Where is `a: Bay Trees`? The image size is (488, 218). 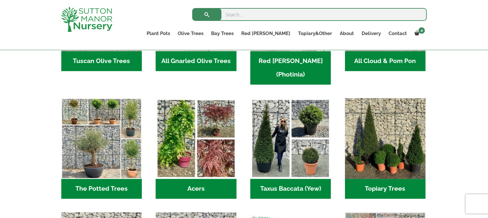
a: Bay Trees is located at coordinates (222, 33).